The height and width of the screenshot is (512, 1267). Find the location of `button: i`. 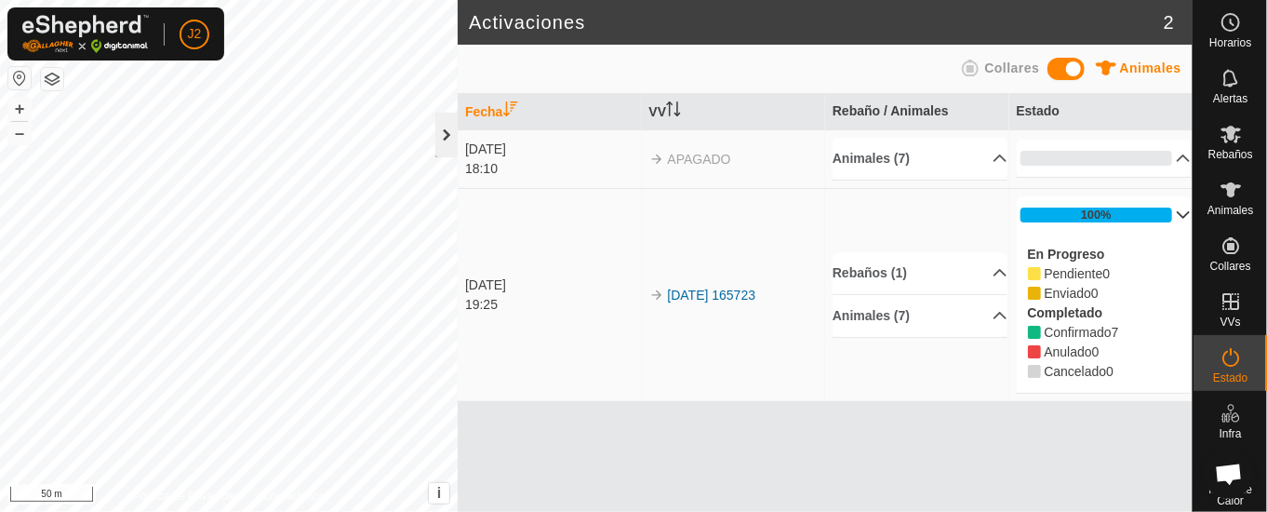

button: i is located at coordinates (439, 493).